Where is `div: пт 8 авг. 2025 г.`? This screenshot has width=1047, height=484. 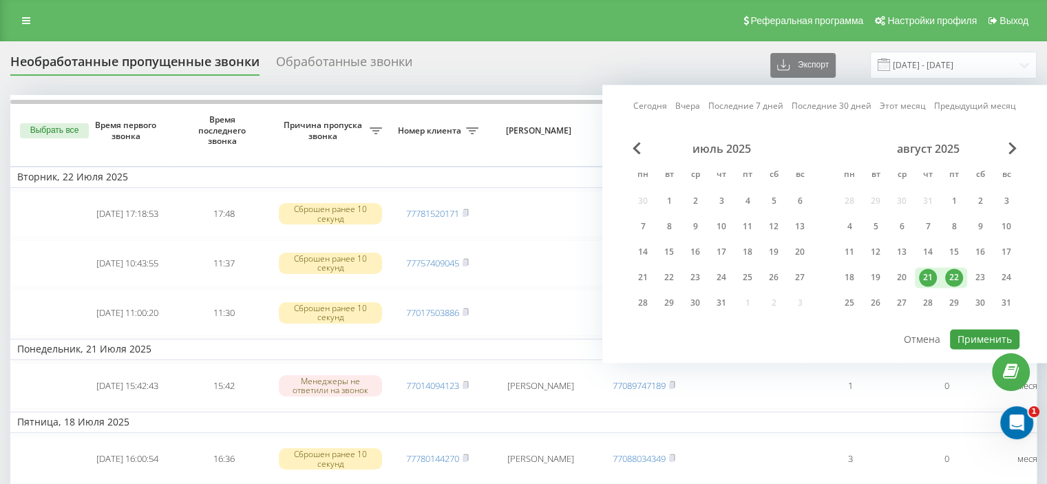 div: пт 8 авг. 2025 г. is located at coordinates (955, 227).